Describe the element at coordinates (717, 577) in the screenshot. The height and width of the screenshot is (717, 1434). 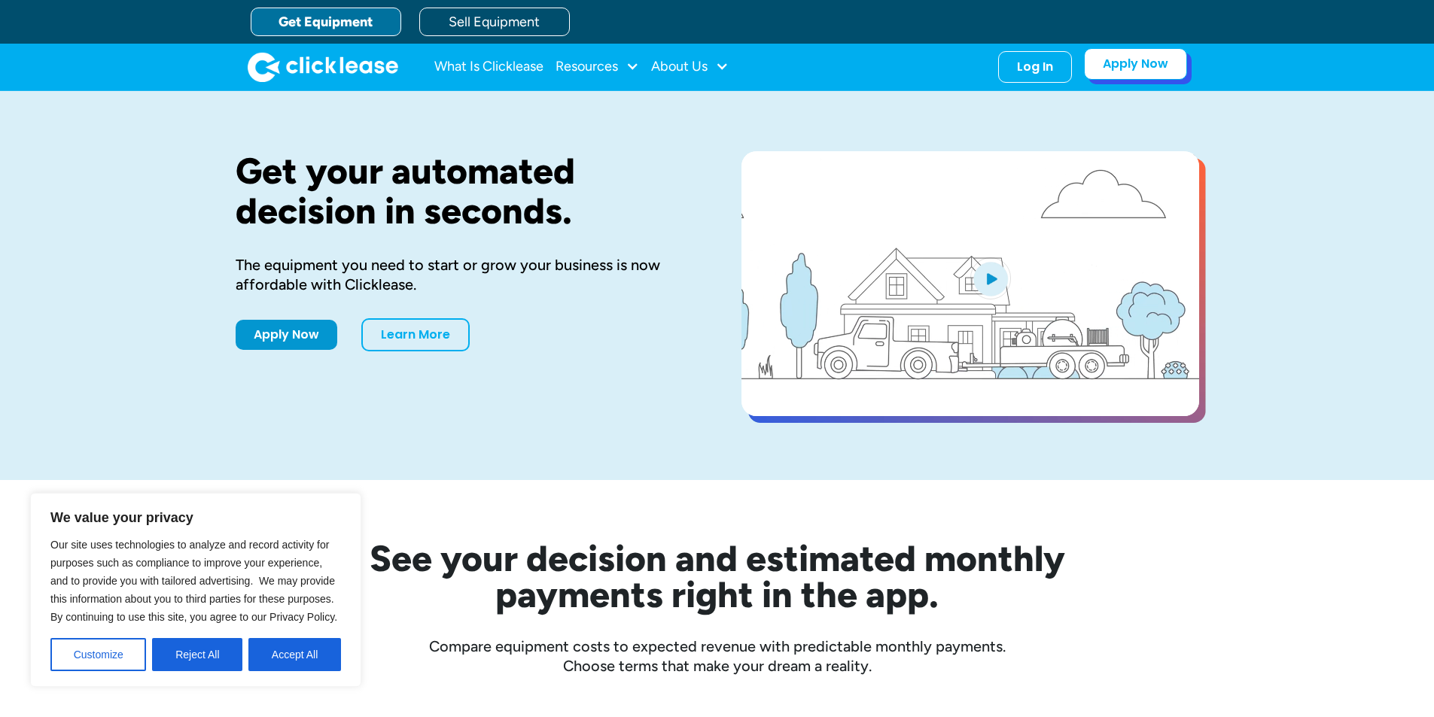
I see `h2: See your decision and estimated monthly payments right in the app.` at that location.